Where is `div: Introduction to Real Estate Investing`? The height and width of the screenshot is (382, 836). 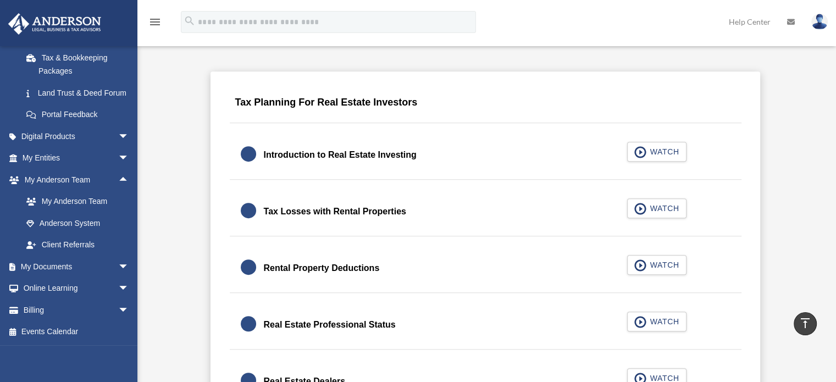 div: Introduction to Real Estate Investing is located at coordinates (340, 155).